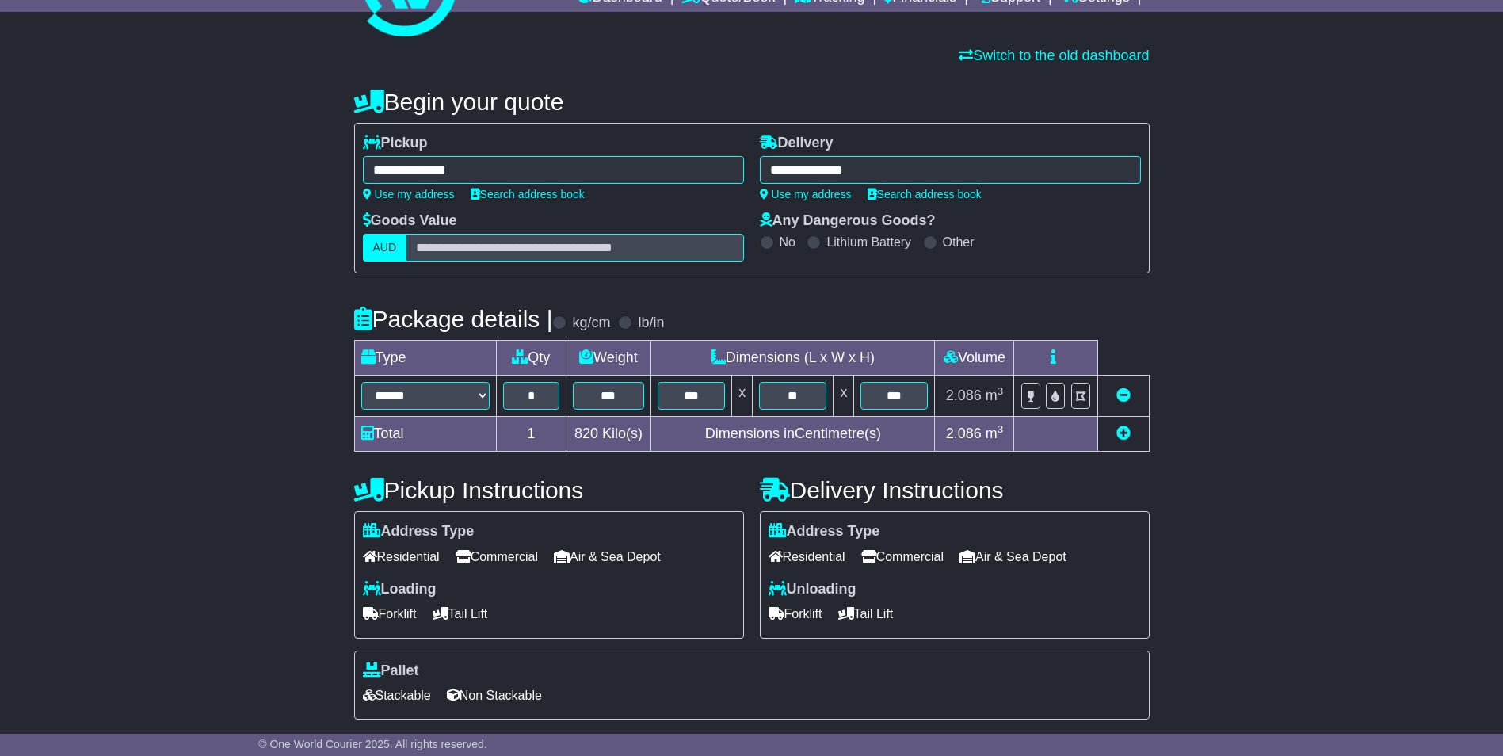 This screenshot has height=756, width=1503. I want to click on span: 820, so click(586, 433).